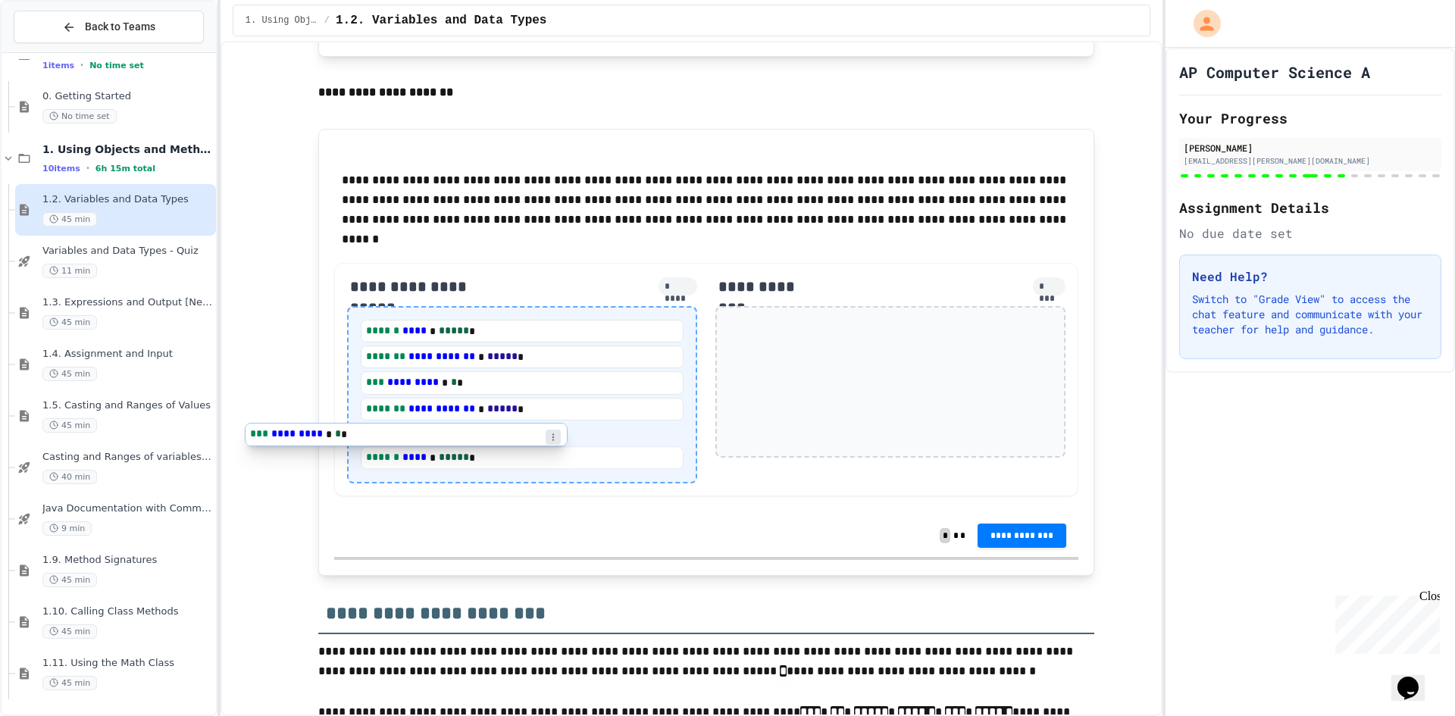 This screenshot has width=1455, height=716. Describe the element at coordinates (127, 405) in the screenshot. I see `span: 1.5. Casting and Ranges of Values` at that location.